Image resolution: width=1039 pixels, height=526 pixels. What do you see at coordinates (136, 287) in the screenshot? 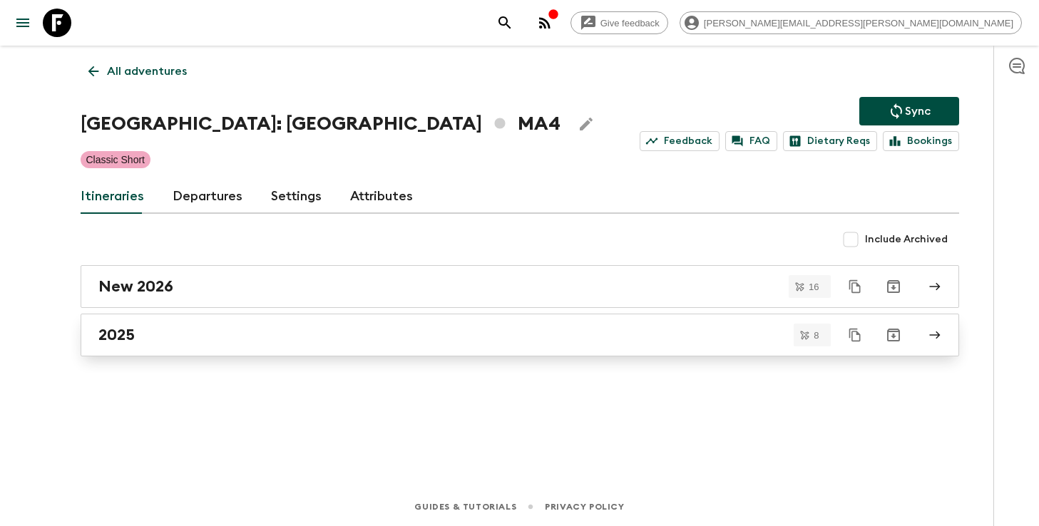
I see `h2: New 2026` at bounding box center [136, 287].